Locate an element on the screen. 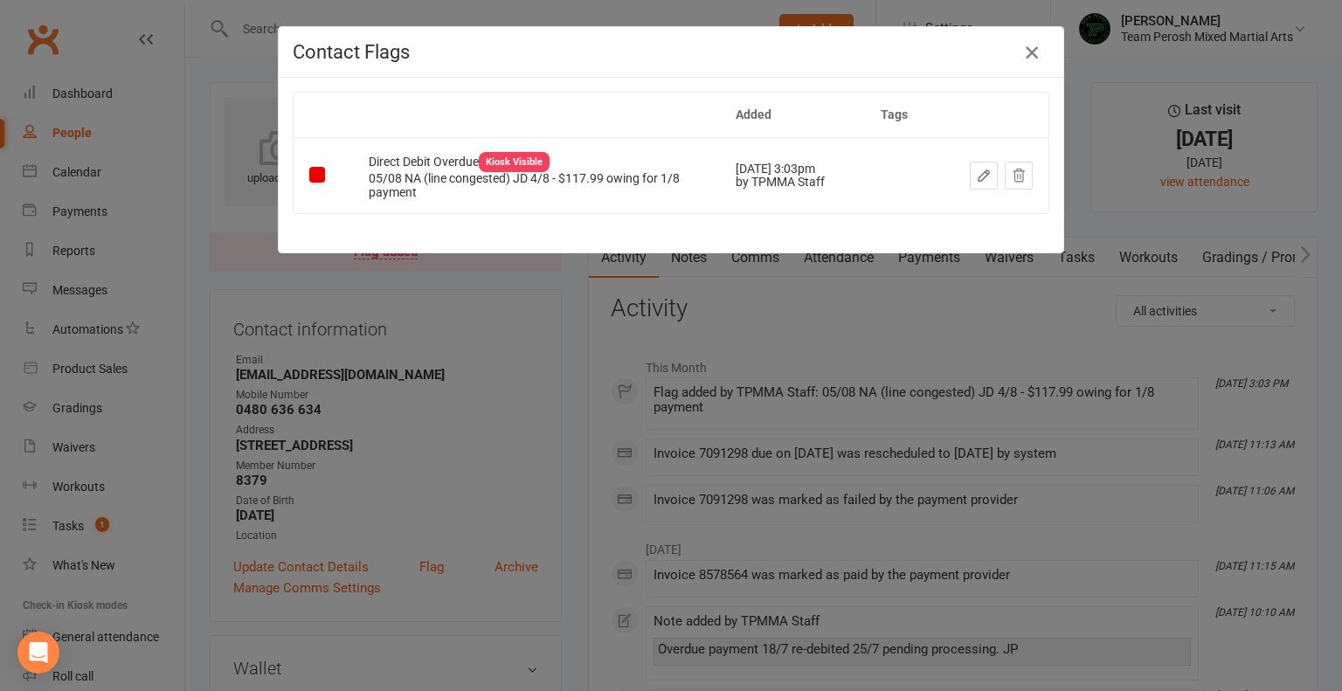  div: Open Intercom Messenger is located at coordinates (38, 652).